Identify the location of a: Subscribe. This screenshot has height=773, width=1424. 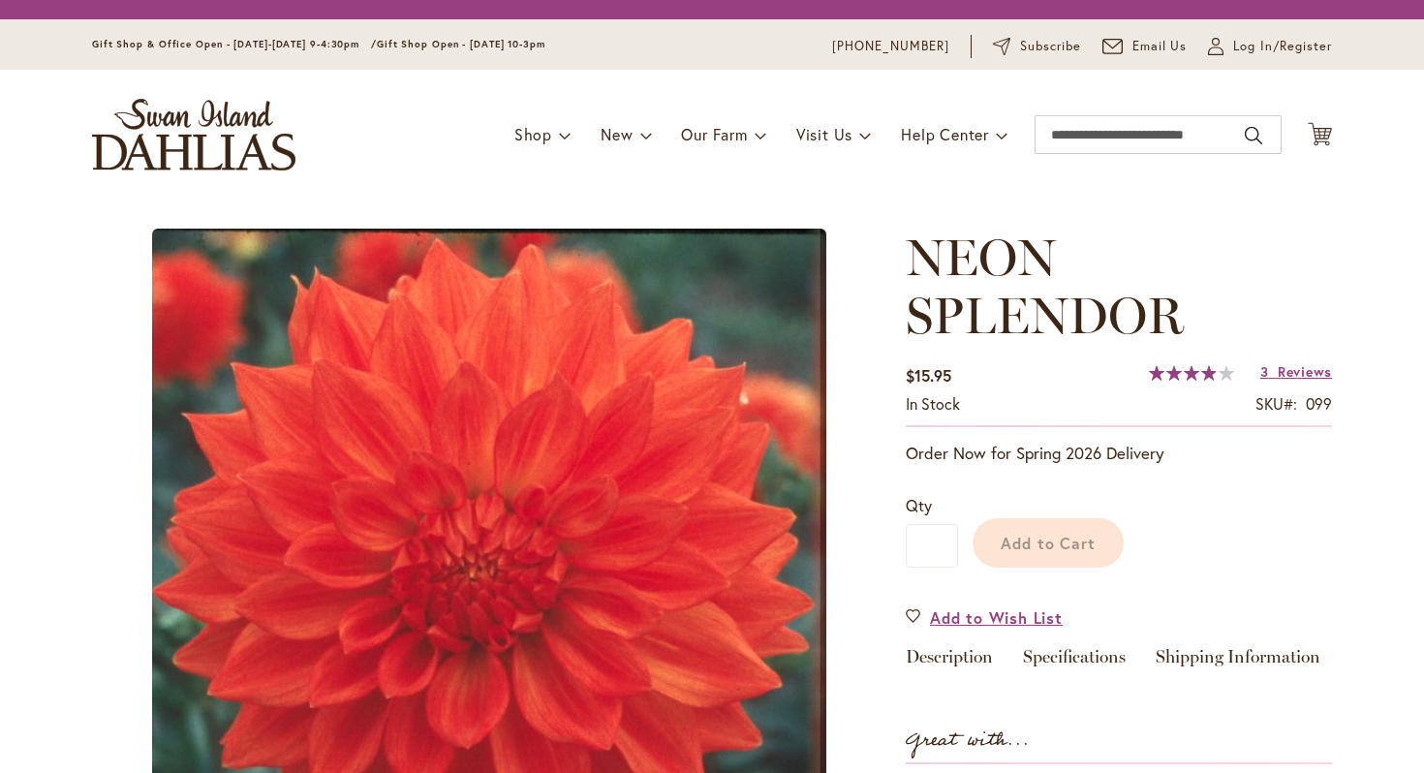
(1037, 47).